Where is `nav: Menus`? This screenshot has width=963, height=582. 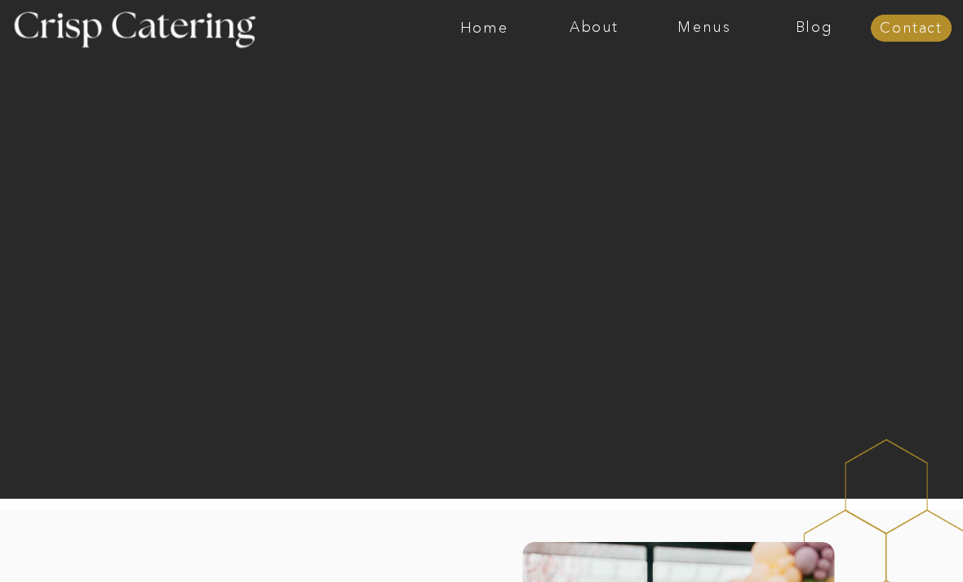
nav: Menus is located at coordinates (704, 29).